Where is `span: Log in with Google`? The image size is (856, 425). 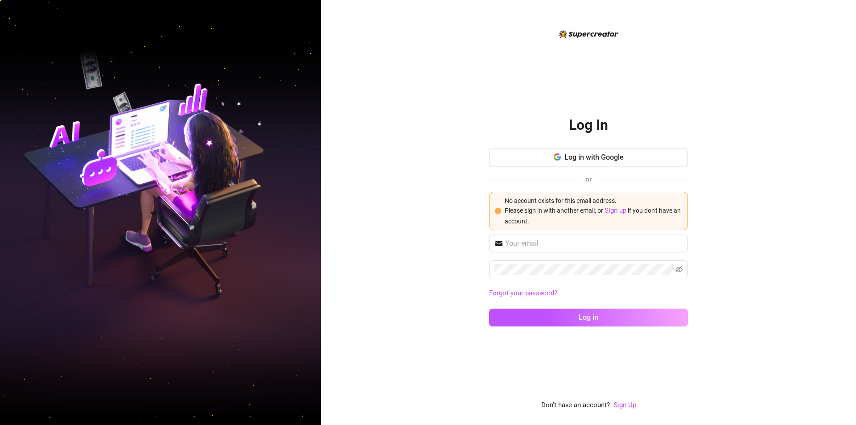
span: Log in with Google is located at coordinates (594, 157).